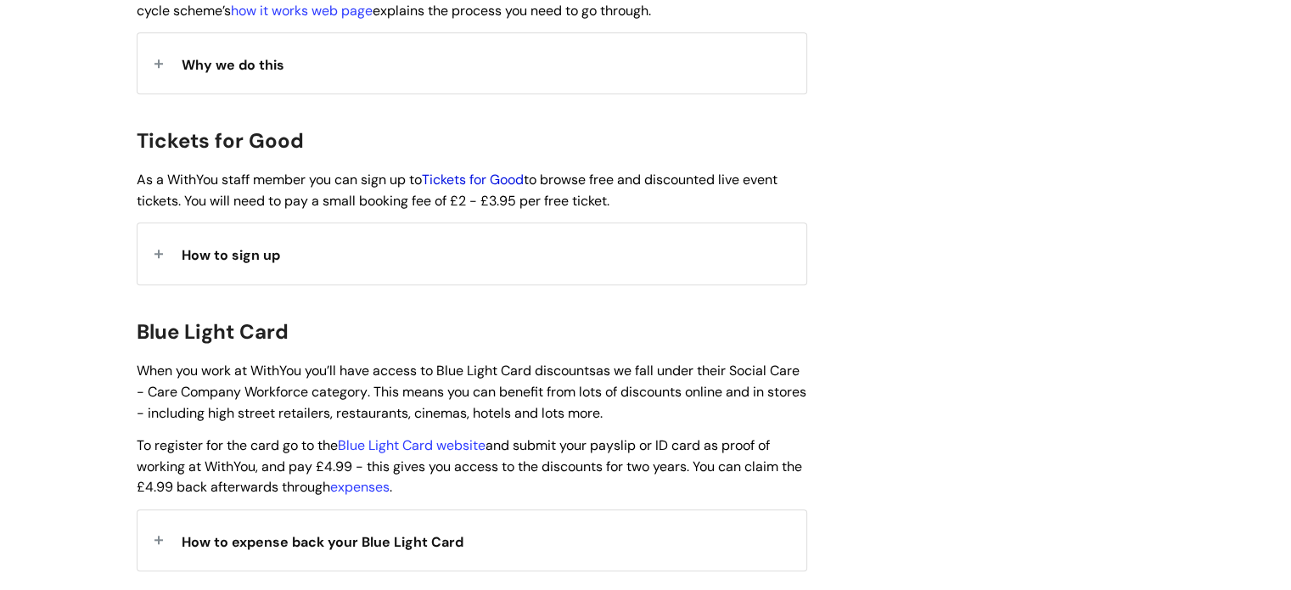 This screenshot has height=590, width=1291. What do you see at coordinates (468, 381) in the screenshot?
I see `span: as we fall under their Social Care - Care Company Workforce category` at bounding box center [468, 381].